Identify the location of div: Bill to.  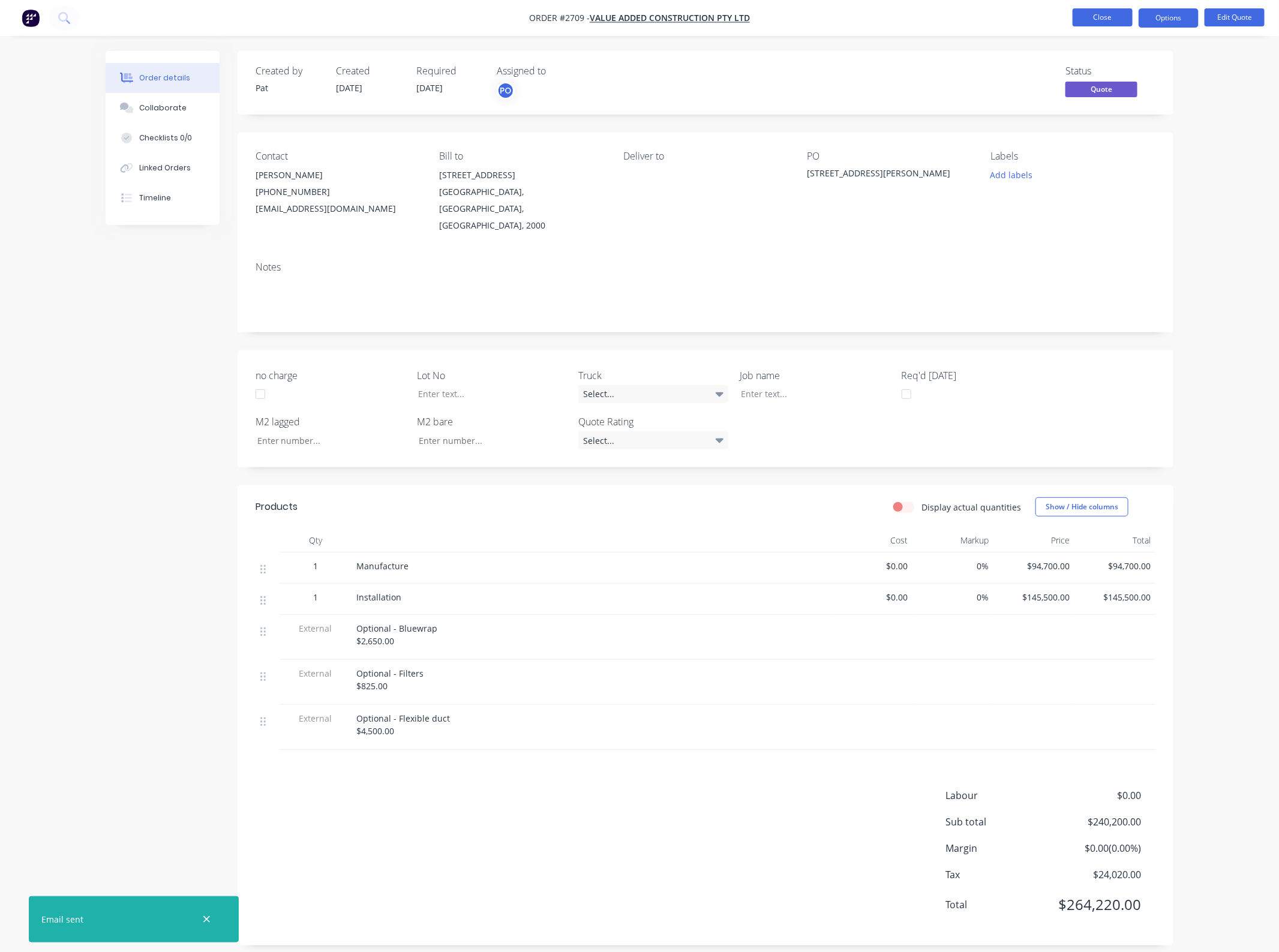
(521, 156).